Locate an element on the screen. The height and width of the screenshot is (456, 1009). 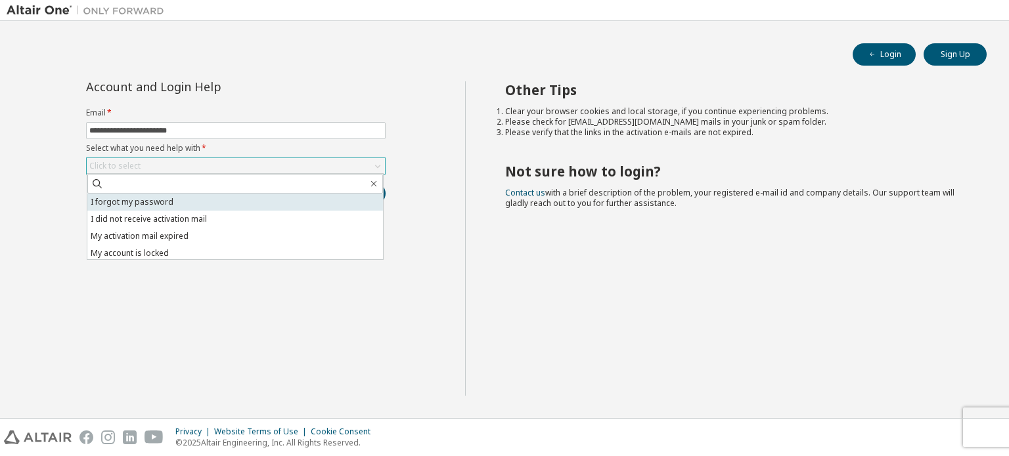
li: I forgot my password is located at coordinates (235, 202).